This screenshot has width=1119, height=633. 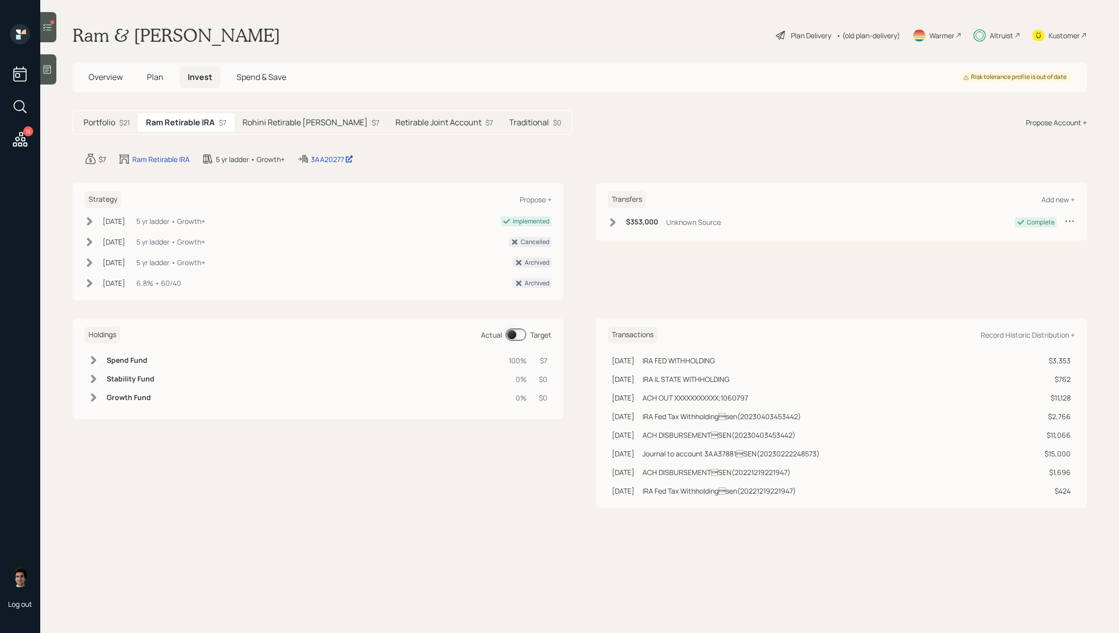 What do you see at coordinates (20, 577) in the screenshot?
I see `img: harrison-schaefer-headshot-2.png` at bounding box center [20, 577].